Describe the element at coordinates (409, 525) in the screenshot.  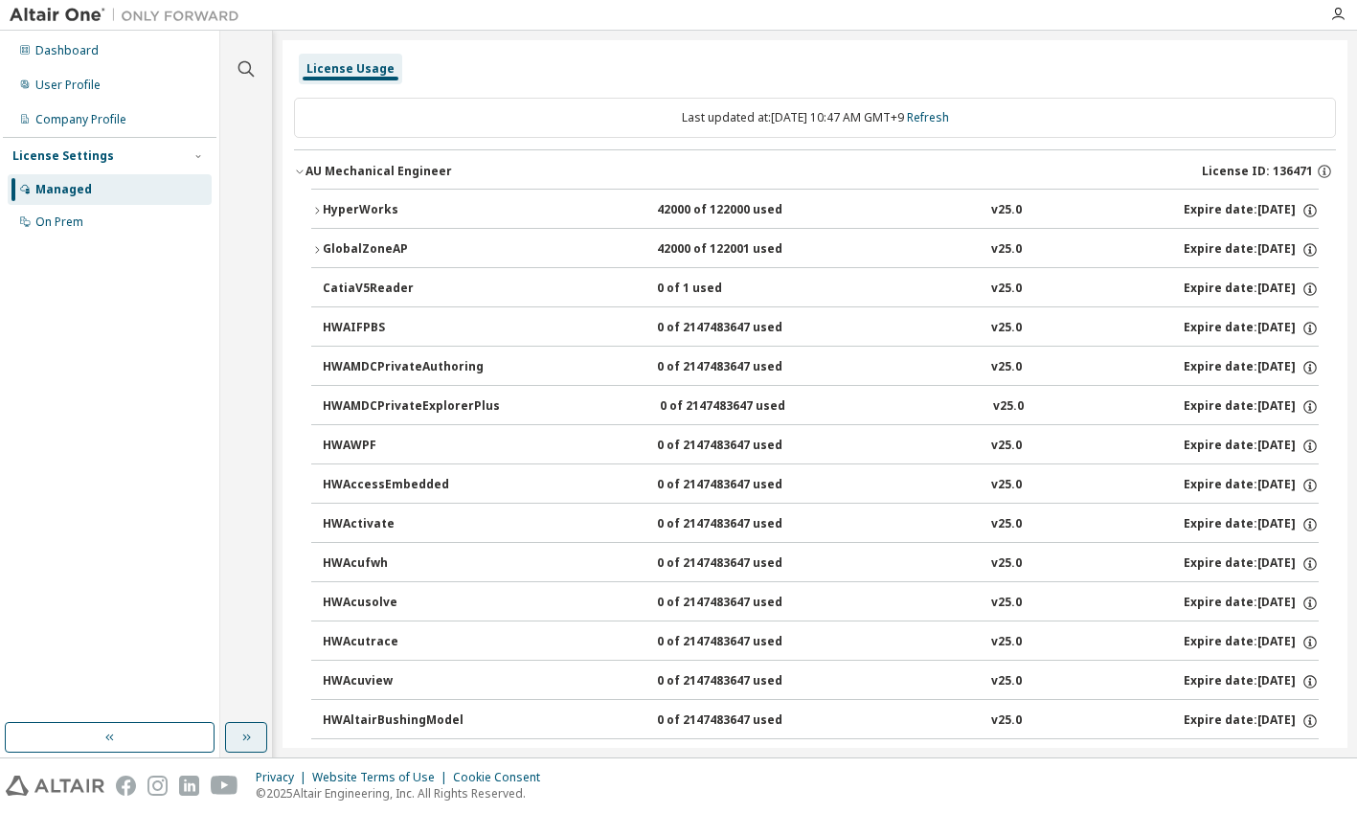
I see `div: HWActivate` at that location.